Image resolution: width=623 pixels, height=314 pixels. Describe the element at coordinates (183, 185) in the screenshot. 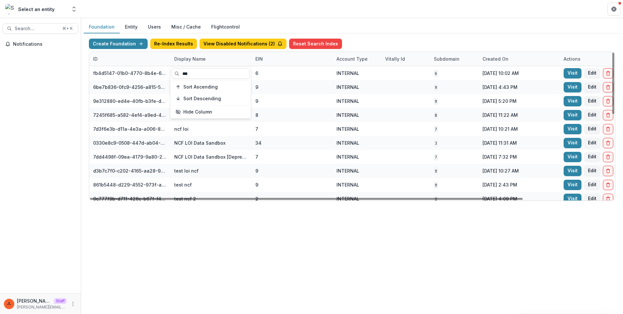

I see `div: test ncf` at that location.